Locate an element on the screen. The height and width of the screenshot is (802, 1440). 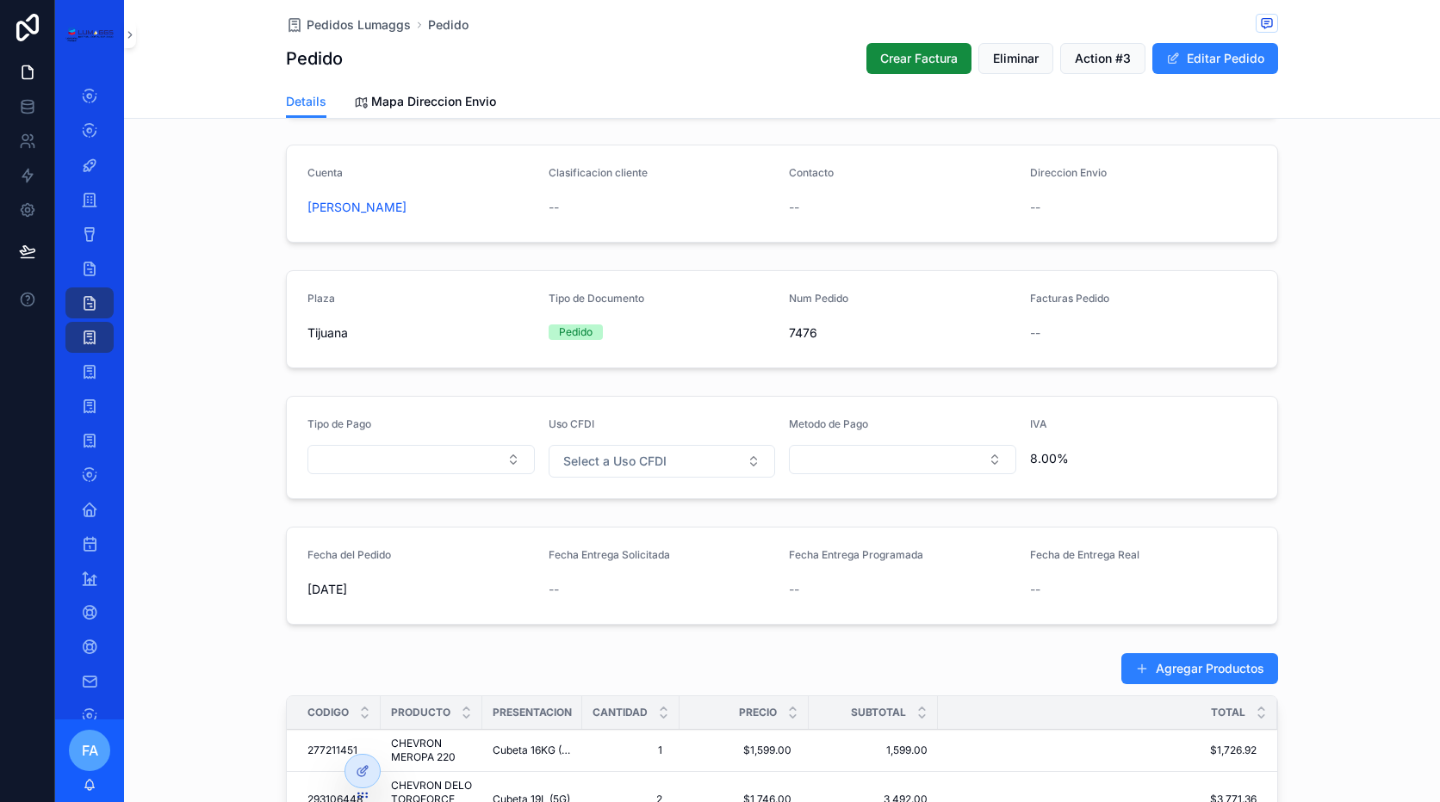
a: Agregar Productos is located at coordinates (1199, 669).